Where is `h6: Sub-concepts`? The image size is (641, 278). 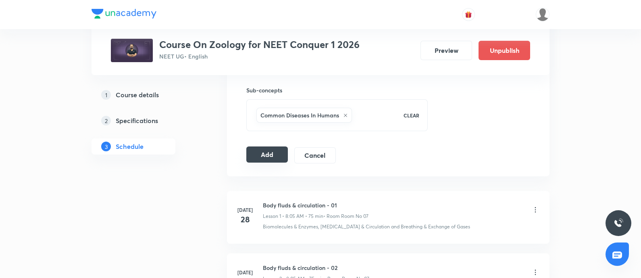
h6: Sub-concepts is located at coordinates (337, 90).